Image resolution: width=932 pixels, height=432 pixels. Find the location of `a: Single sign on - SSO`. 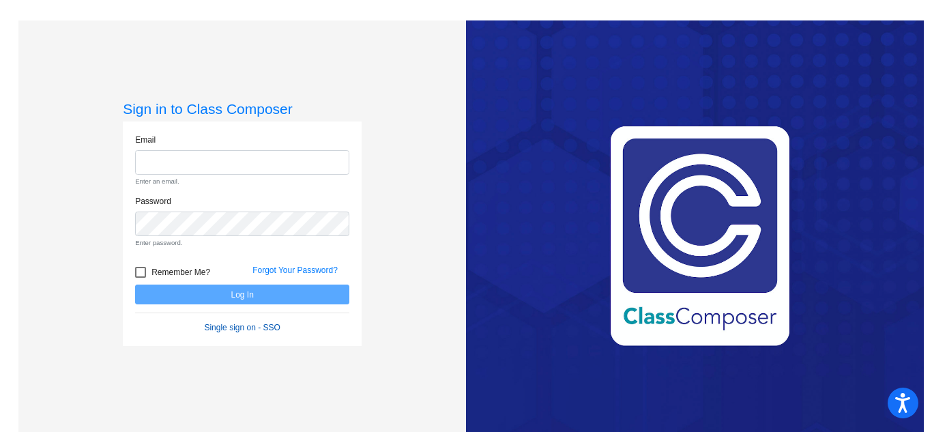

a: Single sign on - SSO is located at coordinates (241, 327).